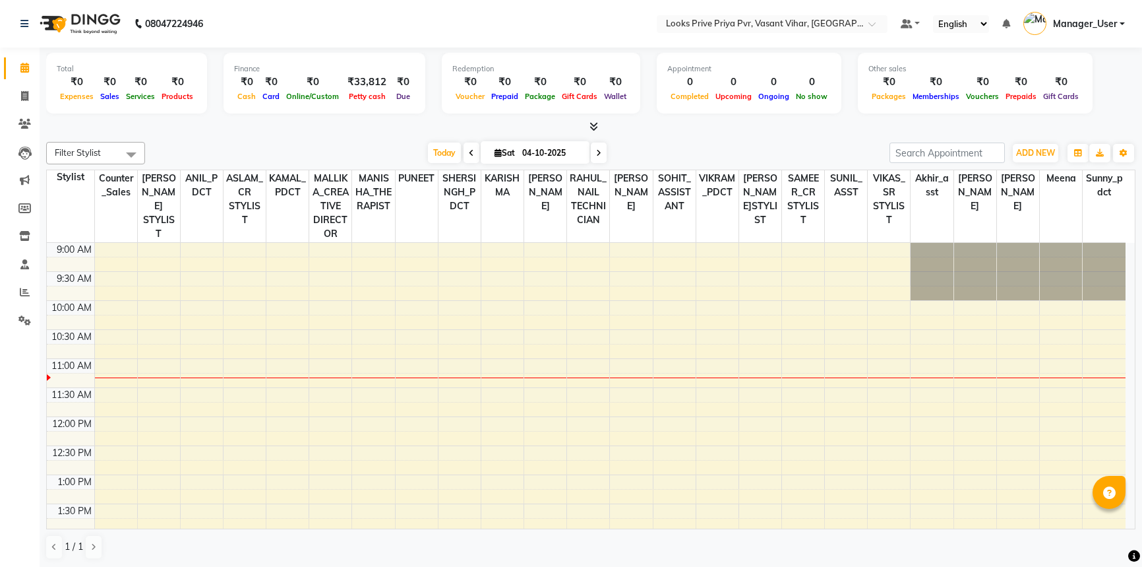 This screenshot has height=567, width=1142. Describe the element at coordinates (271, 96) in the screenshot. I see `span: Card` at that location.